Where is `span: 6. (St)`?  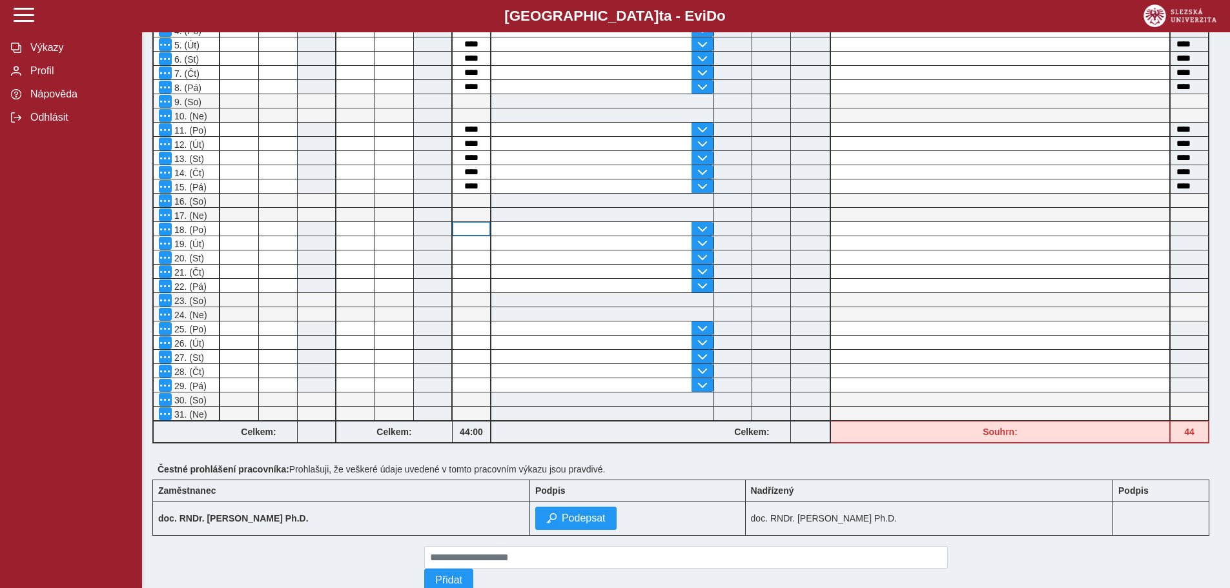
span: 6. (St) is located at coordinates (185, 59).